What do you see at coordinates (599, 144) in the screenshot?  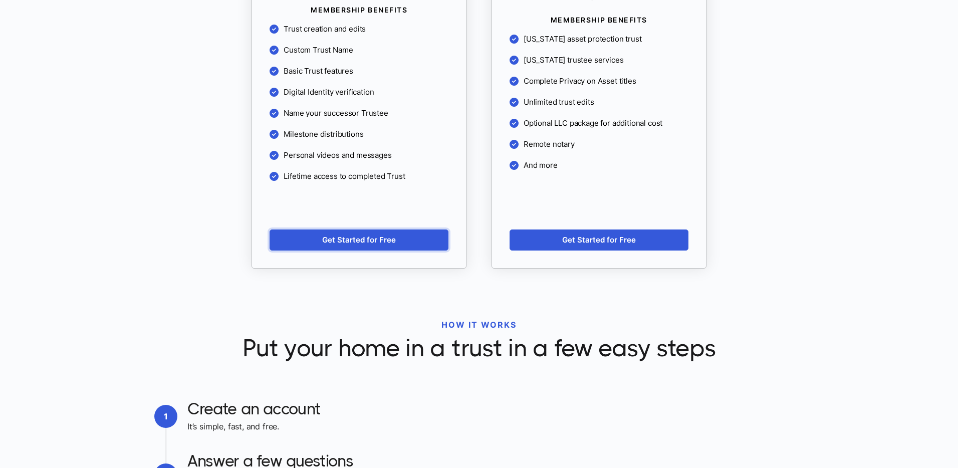 I see `li: Remote notary` at bounding box center [599, 144].